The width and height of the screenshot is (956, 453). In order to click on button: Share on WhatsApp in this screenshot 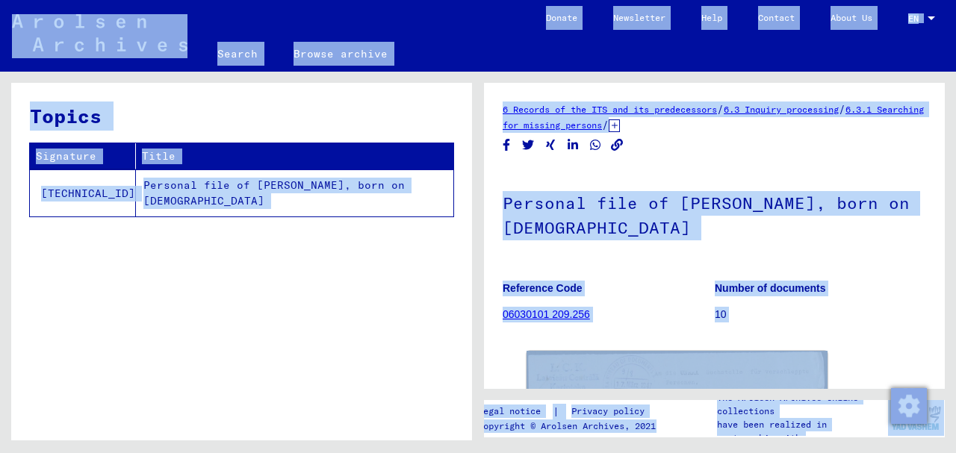, I will do `click(595, 145)`.